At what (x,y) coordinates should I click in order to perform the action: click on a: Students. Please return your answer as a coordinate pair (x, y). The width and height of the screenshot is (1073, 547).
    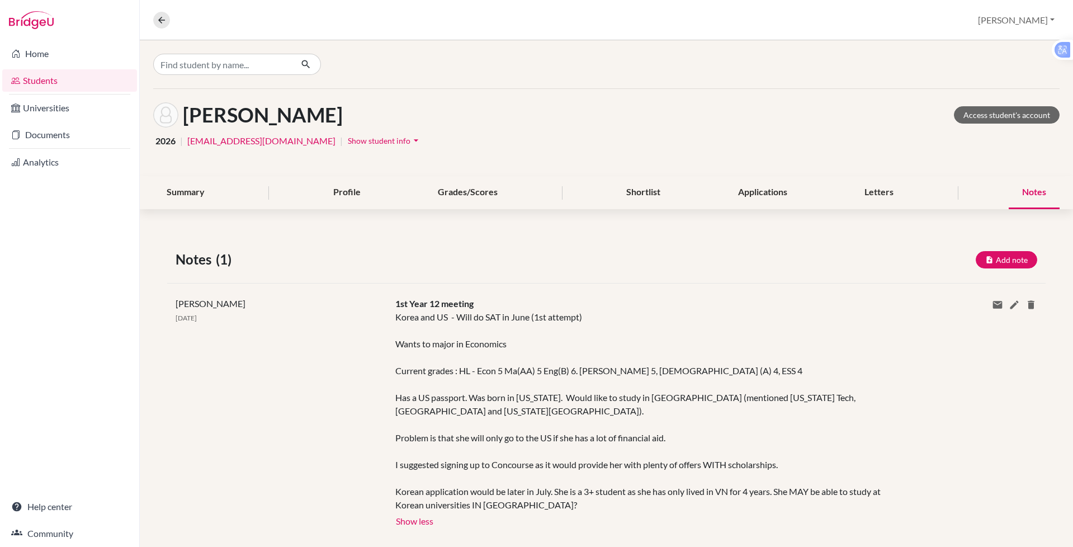
    Looking at the image, I should click on (69, 81).